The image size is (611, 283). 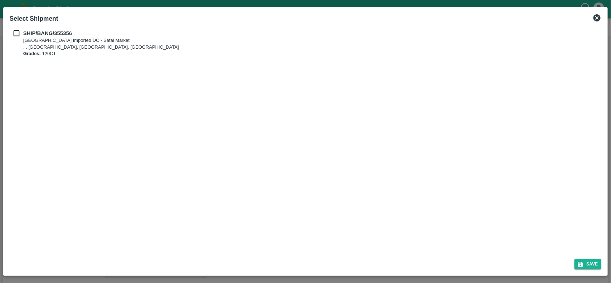 What do you see at coordinates (32, 53) in the screenshot?
I see `b: Grades:` at bounding box center [32, 53].